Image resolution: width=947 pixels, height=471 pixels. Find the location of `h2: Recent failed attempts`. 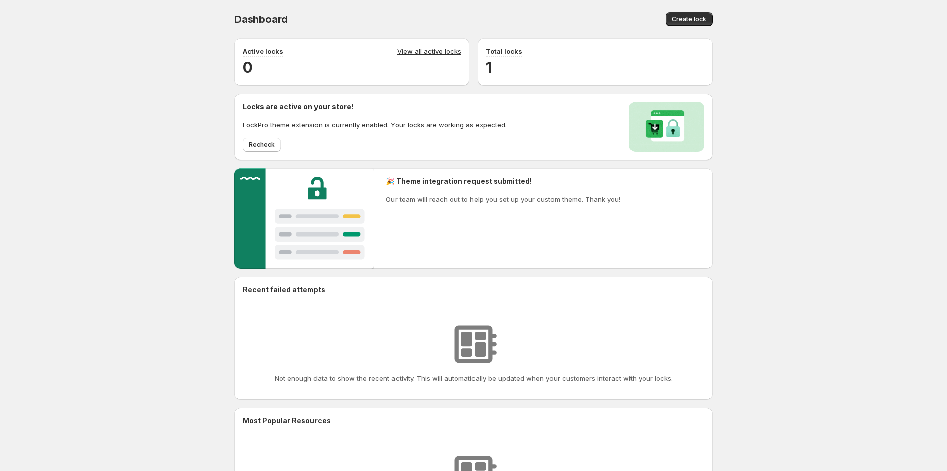

h2: Recent failed attempts is located at coordinates (284, 290).